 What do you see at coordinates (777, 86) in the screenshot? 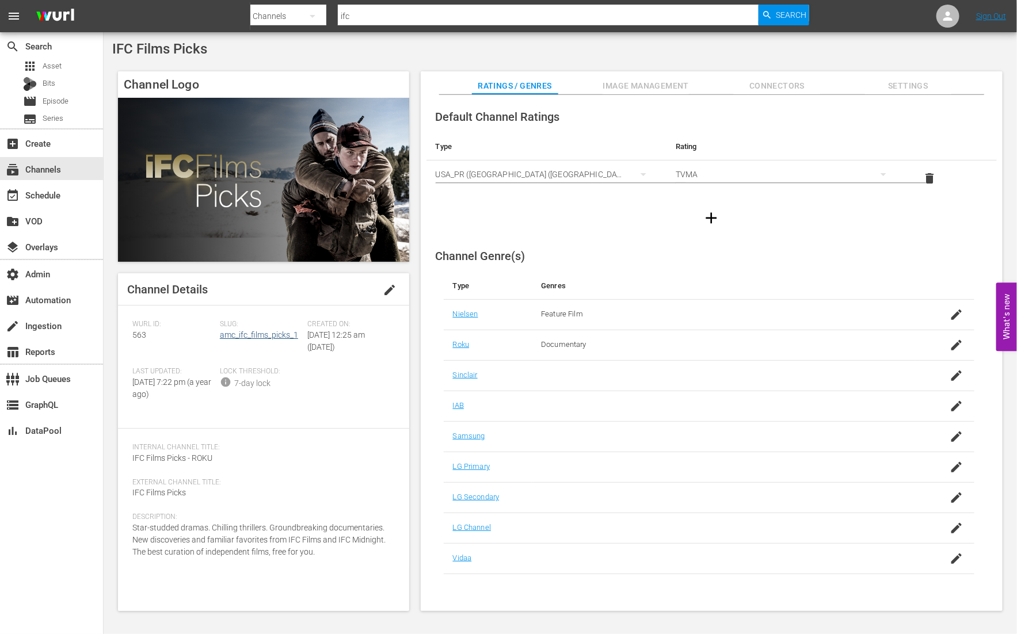
I see `span: Connectors` at bounding box center [777, 86].